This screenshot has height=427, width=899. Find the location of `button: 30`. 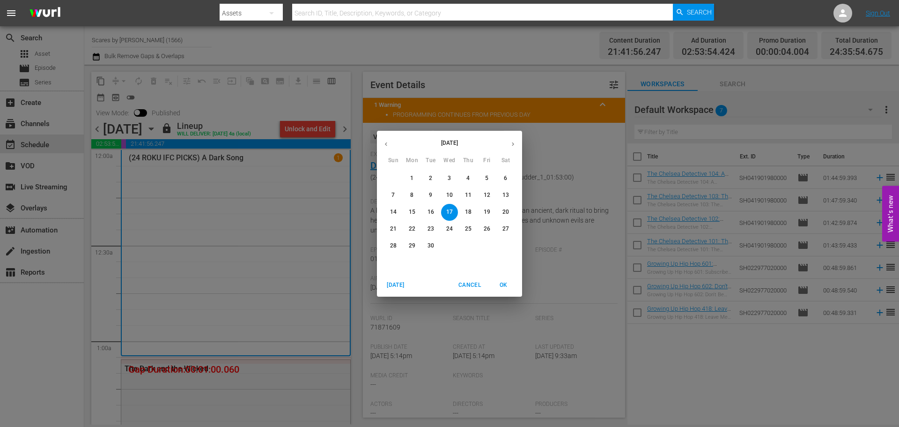

button: 30 is located at coordinates (431, 246).